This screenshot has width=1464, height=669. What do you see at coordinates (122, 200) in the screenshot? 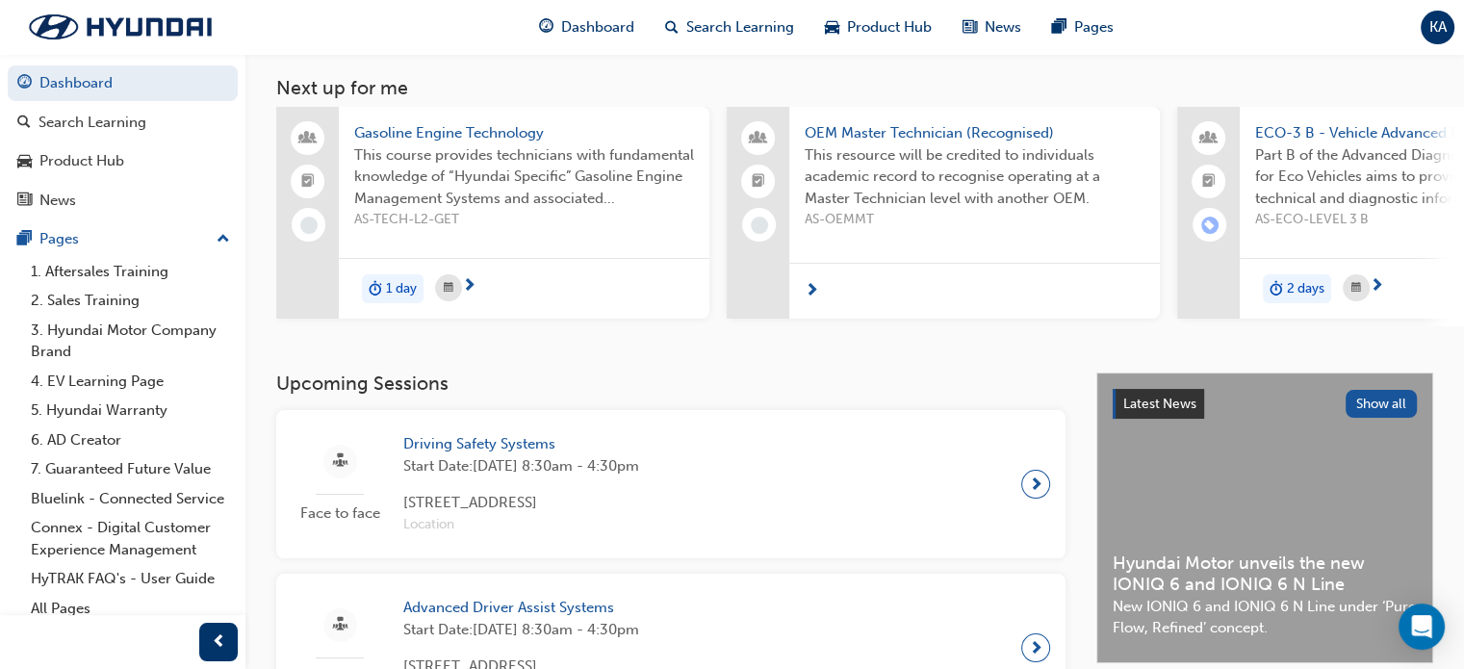
I see `a: News` at bounding box center [122, 200].